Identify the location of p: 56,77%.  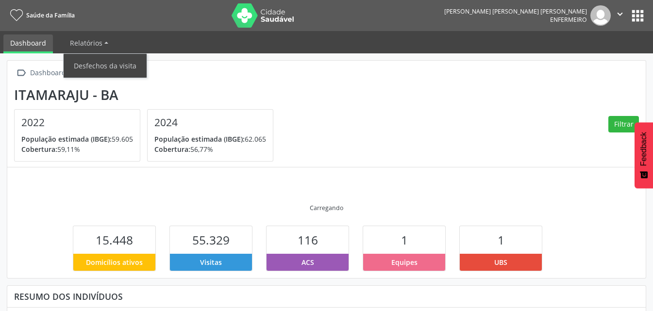
(210, 149).